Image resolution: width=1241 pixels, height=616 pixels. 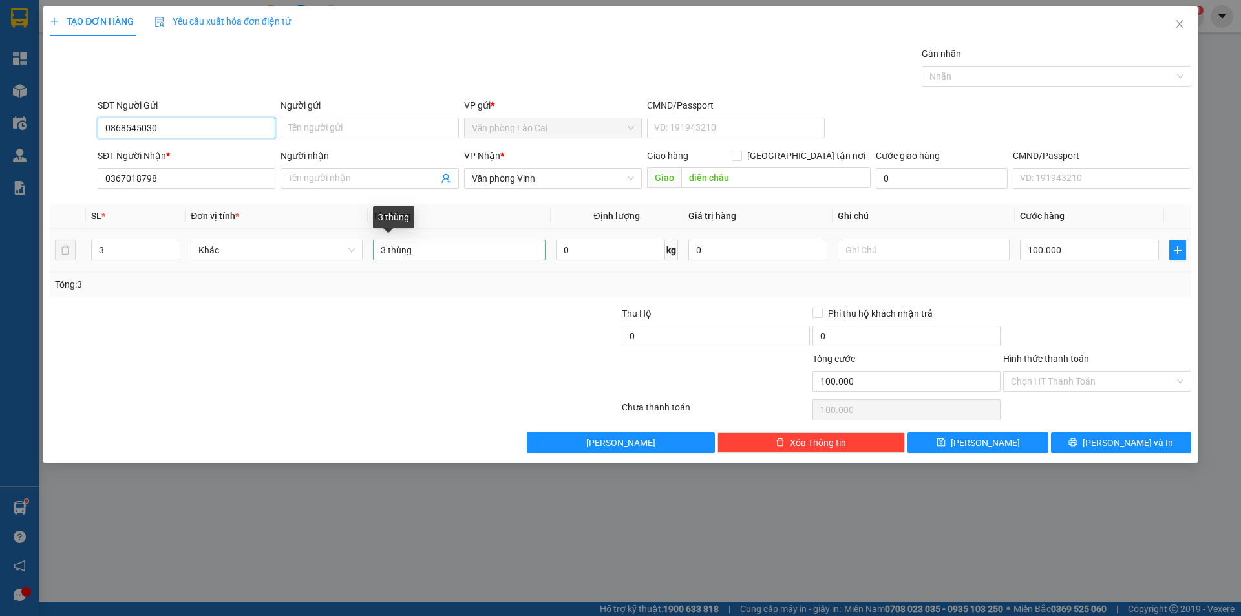 I want to click on input: Dọc đường, so click(x=776, y=178).